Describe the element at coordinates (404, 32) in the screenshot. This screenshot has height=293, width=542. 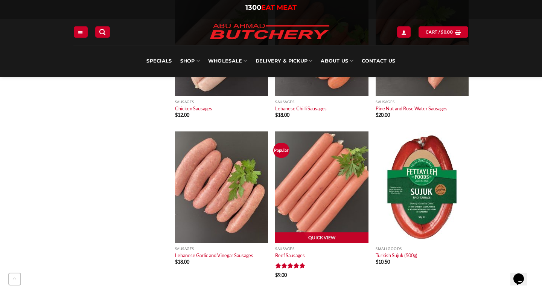
I see `a: Login` at that location.